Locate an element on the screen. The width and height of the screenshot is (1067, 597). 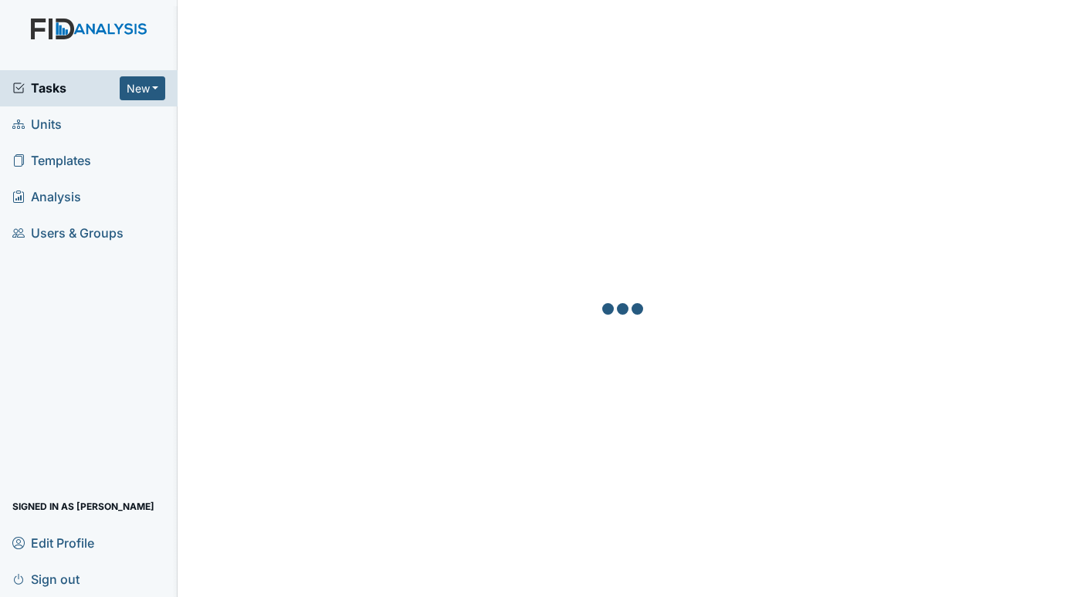
span: Units is located at coordinates (37, 124).